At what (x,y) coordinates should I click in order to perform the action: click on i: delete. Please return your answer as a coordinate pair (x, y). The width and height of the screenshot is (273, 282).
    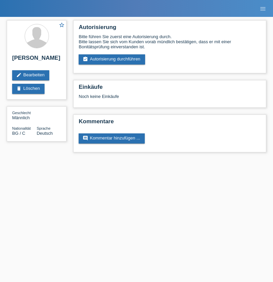
    Looking at the image, I should click on (19, 88).